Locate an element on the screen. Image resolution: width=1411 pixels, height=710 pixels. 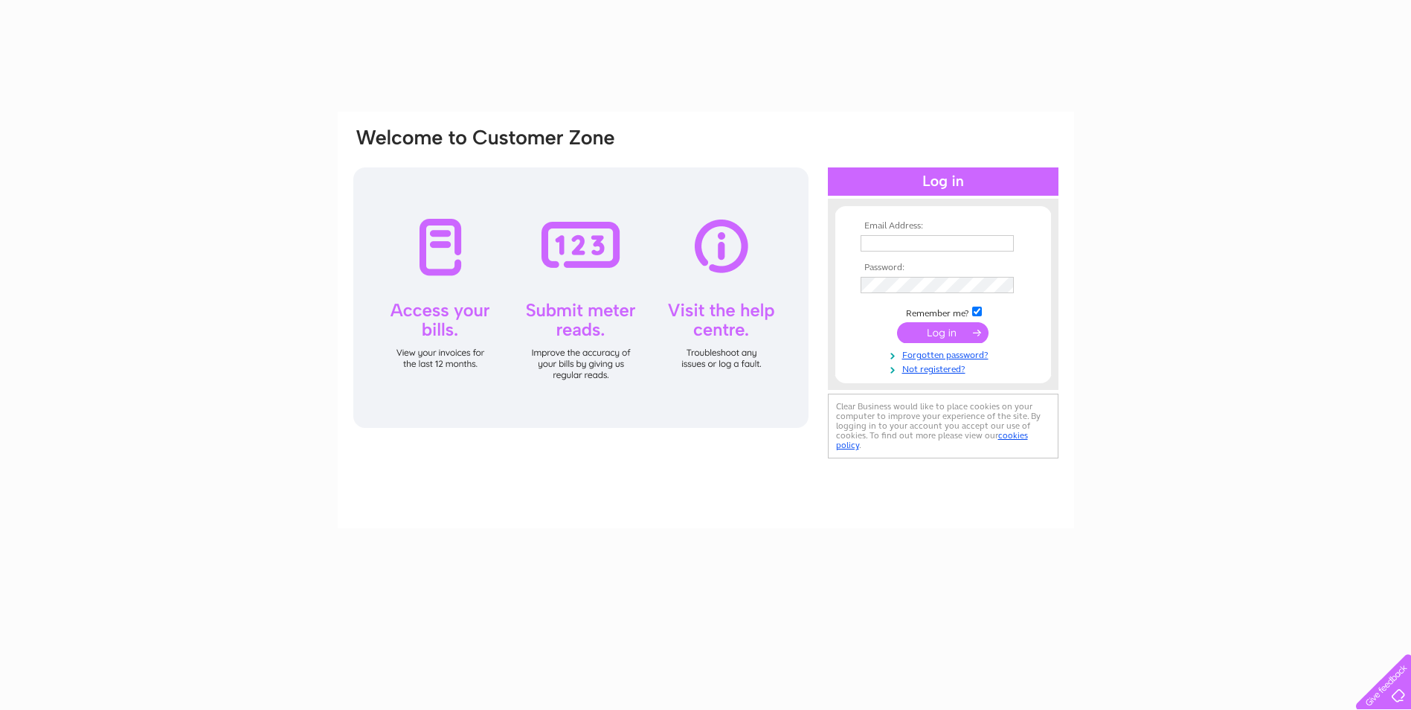
input: Submit is located at coordinates (943, 333).